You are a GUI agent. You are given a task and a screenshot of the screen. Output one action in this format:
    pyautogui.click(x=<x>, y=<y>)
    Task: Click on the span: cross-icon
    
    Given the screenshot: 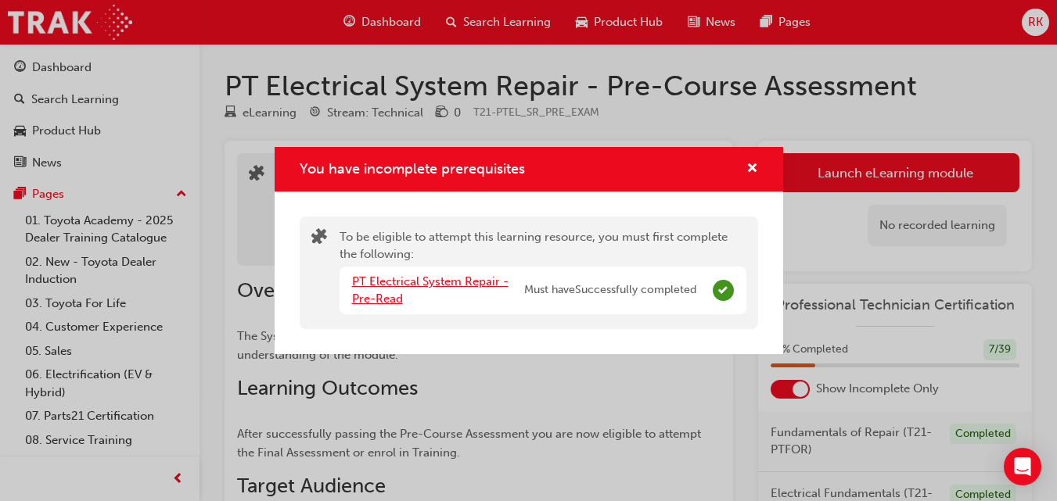 What is the action you would take?
    pyautogui.click(x=752, y=170)
    